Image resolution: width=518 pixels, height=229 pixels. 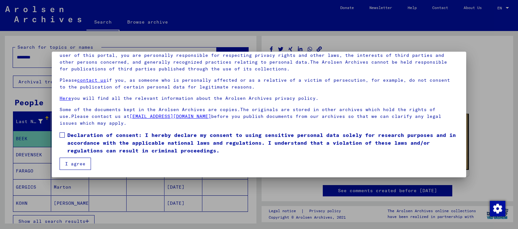 What do you see at coordinates (92, 80) in the screenshot?
I see `a: contact us` at bounding box center [92, 80].